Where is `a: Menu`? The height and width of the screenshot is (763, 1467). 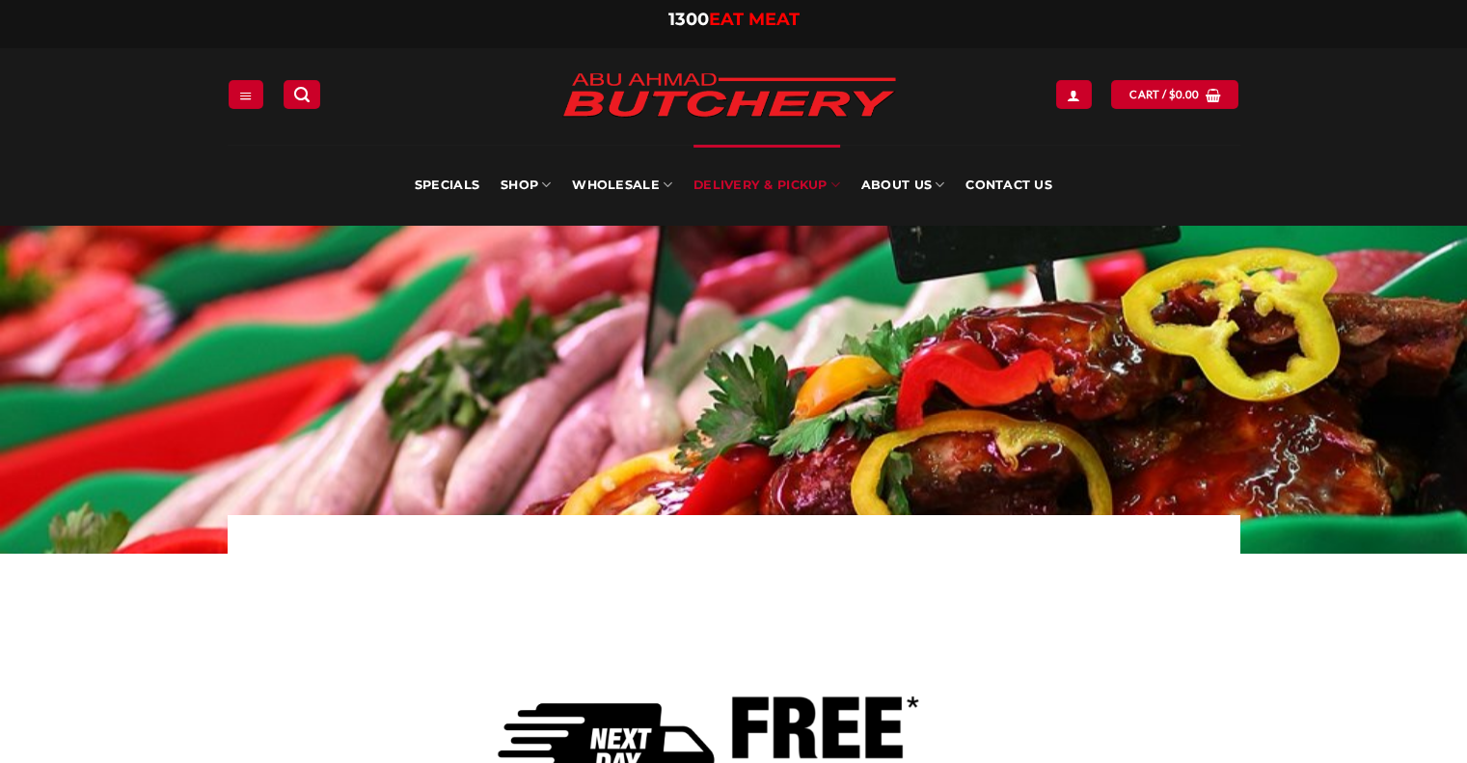 a: Menu is located at coordinates (246, 94).